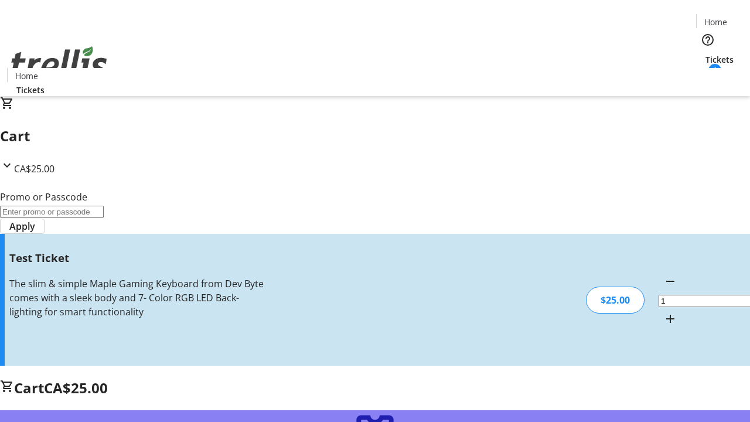  What do you see at coordinates (671, 319) in the screenshot?
I see `button: Increment by one` at bounding box center [671, 319].